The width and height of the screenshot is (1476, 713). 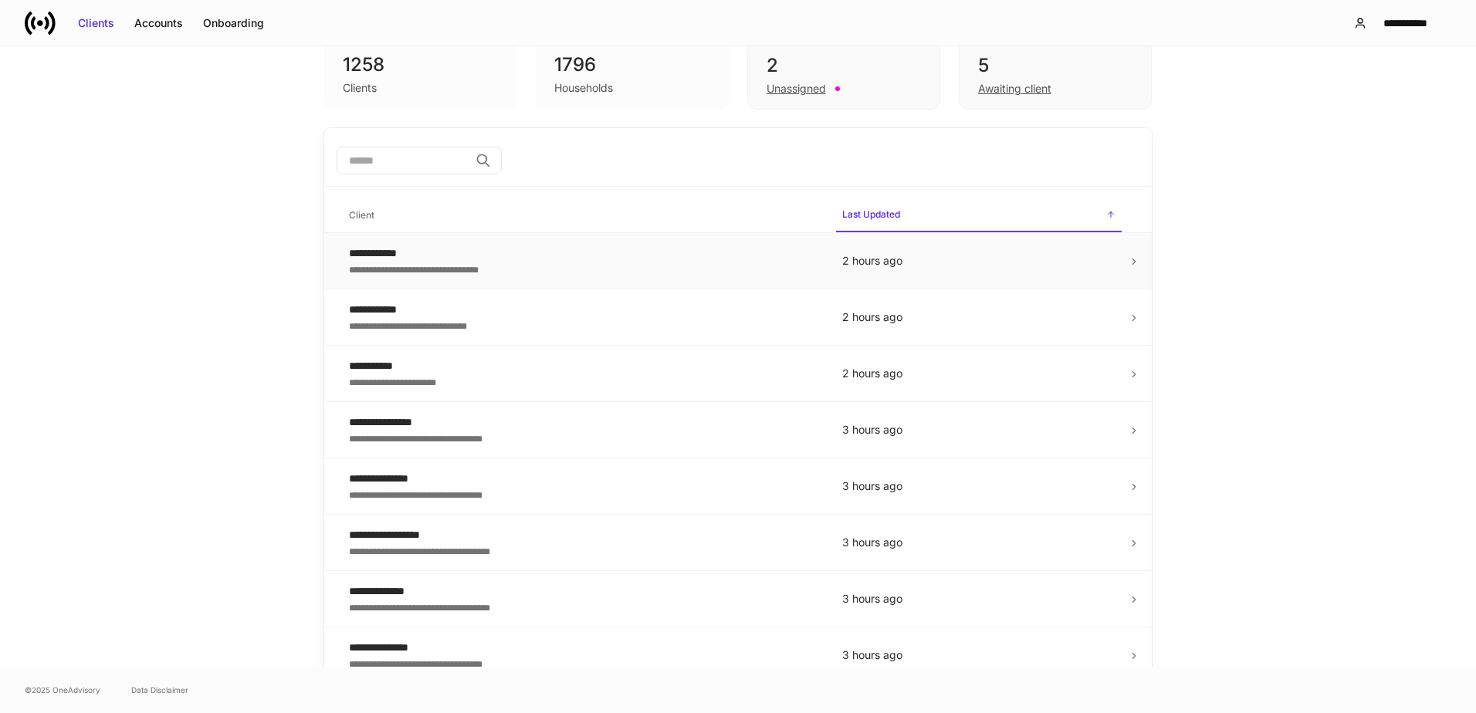 What do you see at coordinates (96, 23) in the screenshot?
I see `button: Clients` at bounding box center [96, 23].